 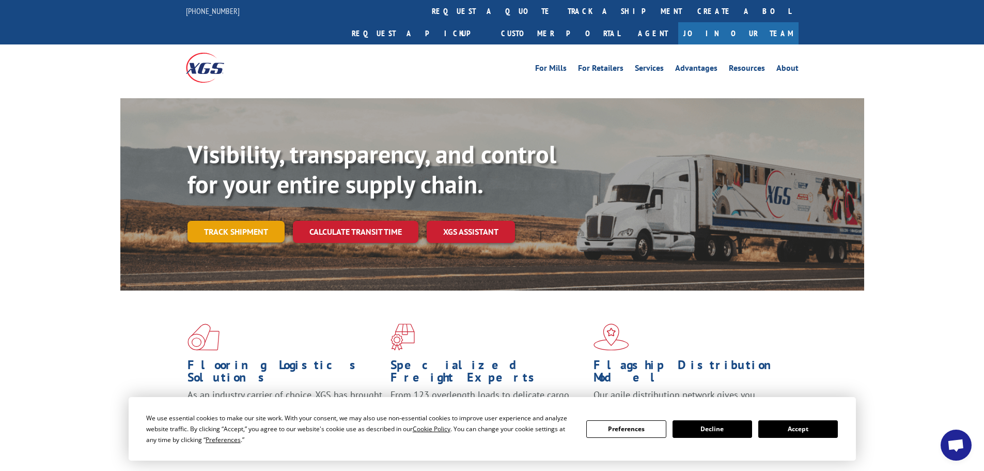 I want to click on b: Visibility, transparency, and control for your entire supply chain., so click(x=372, y=169).